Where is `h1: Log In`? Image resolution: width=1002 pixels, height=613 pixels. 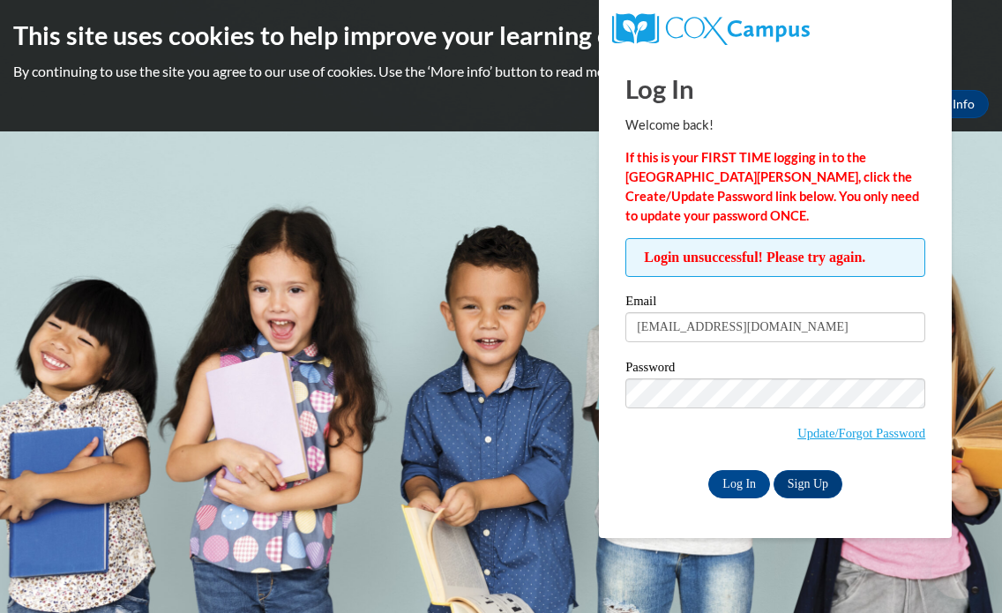
h1: Log In is located at coordinates (775, 88).